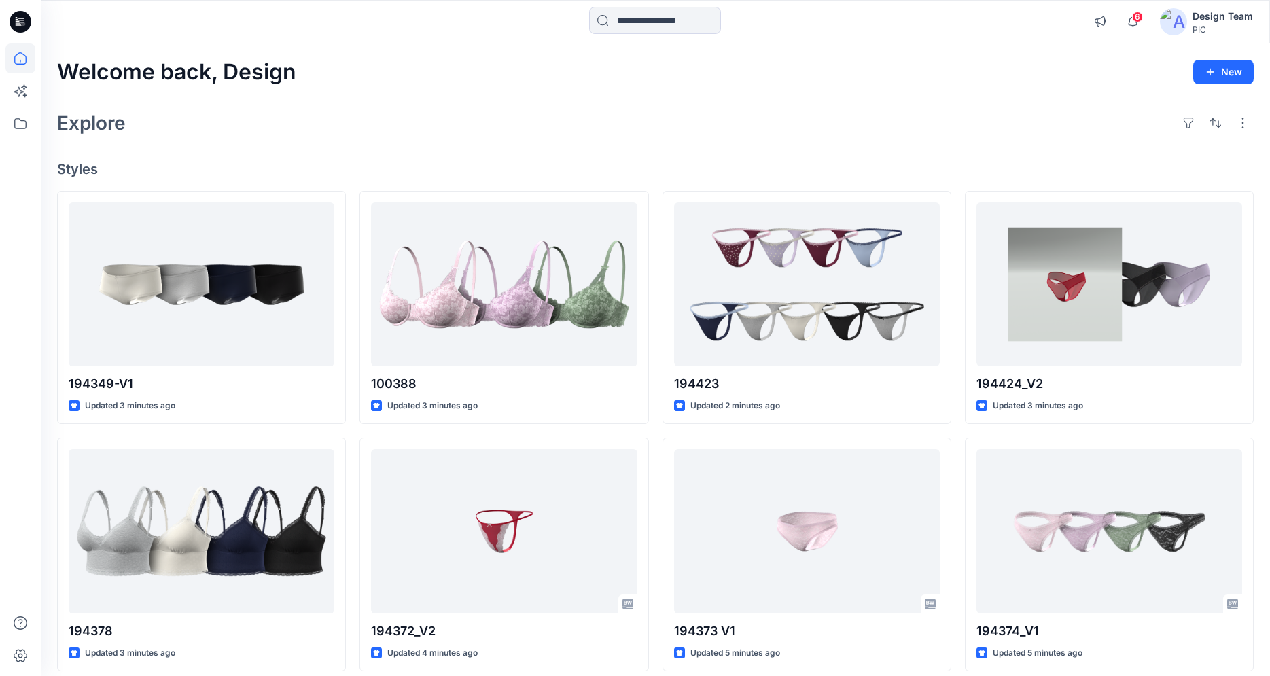  What do you see at coordinates (177, 72) in the screenshot?
I see `h2: Welcome back, Design` at bounding box center [177, 72].